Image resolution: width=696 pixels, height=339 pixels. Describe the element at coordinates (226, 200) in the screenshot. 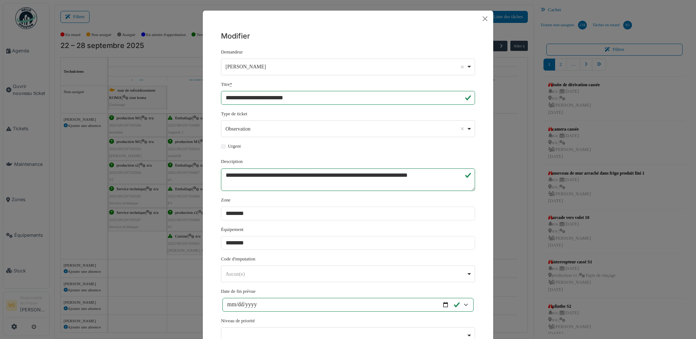

I see `label: Zone` at that location.